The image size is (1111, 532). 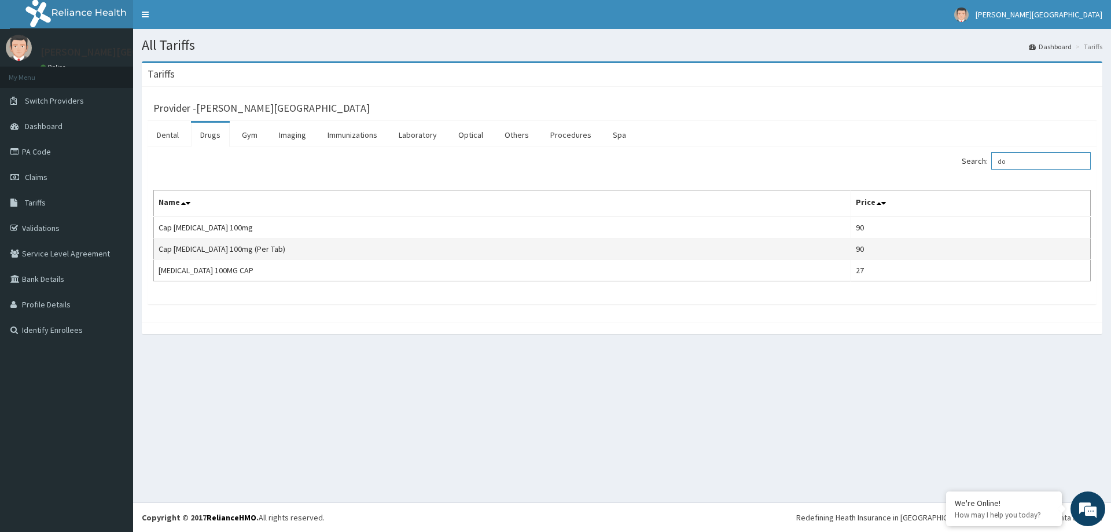 What do you see at coordinates (1051, 46) in the screenshot?
I see `a: Dashboard` at bounding box center [1051, 46].